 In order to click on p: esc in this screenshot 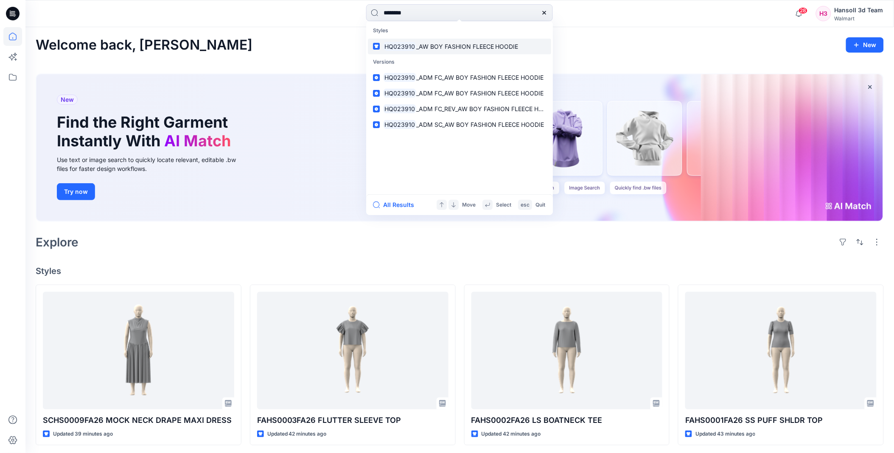, I will do `click(525, 205)`.